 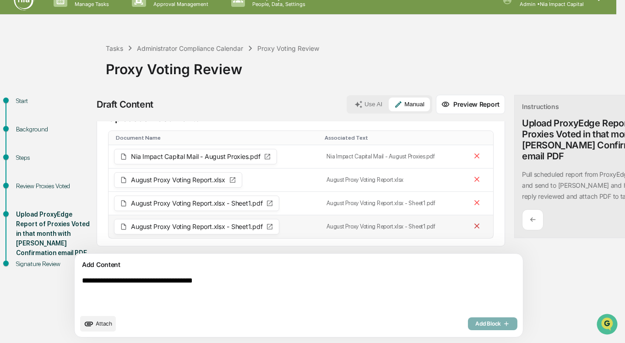 I want to click on p: How can we help?, so click(x=88, y=27).